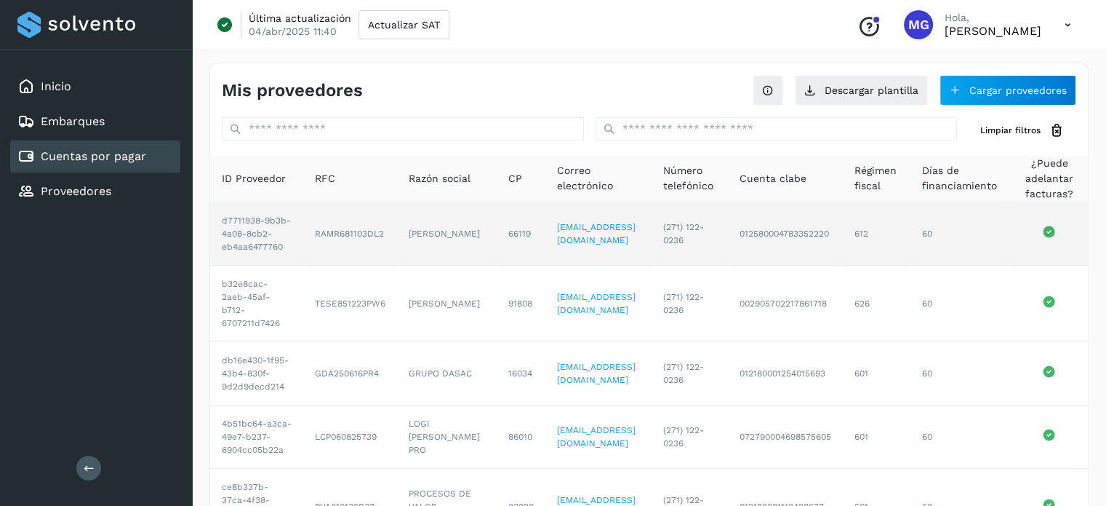  What do you see at coordinates (786, 373) in the screenshot?
I see `td: 012180001254015693` at bounding box center [786, 373].